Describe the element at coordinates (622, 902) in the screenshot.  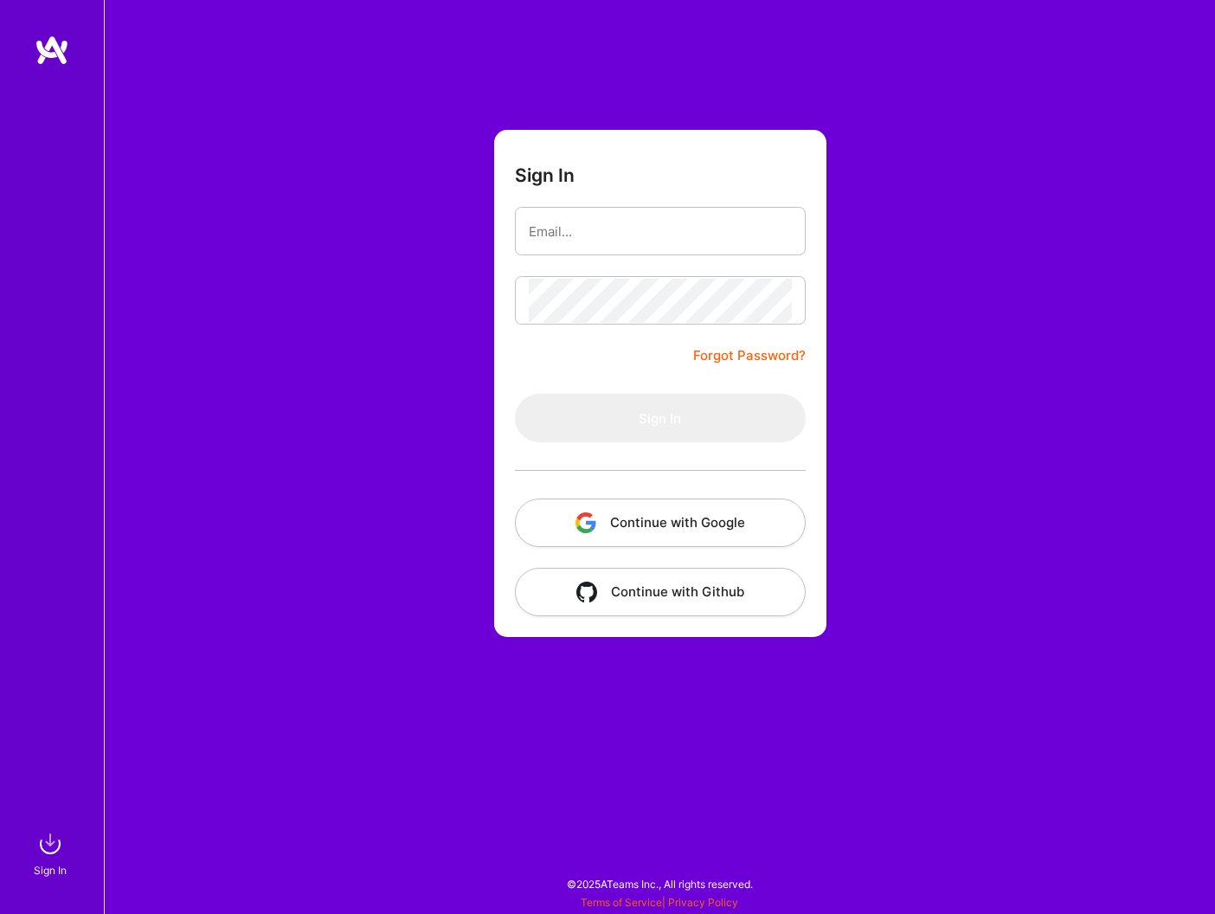
I see `a: Terms of Service` at that location.